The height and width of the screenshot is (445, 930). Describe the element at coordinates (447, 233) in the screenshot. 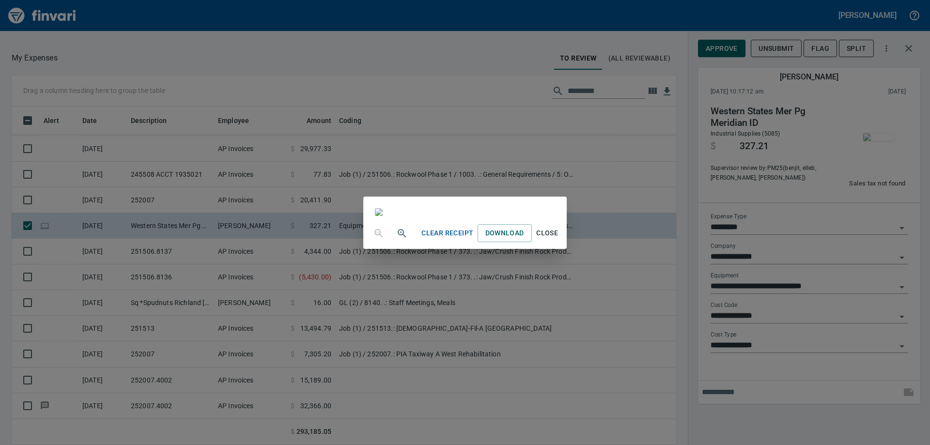

I see `span: Clear Receipt` at that location.